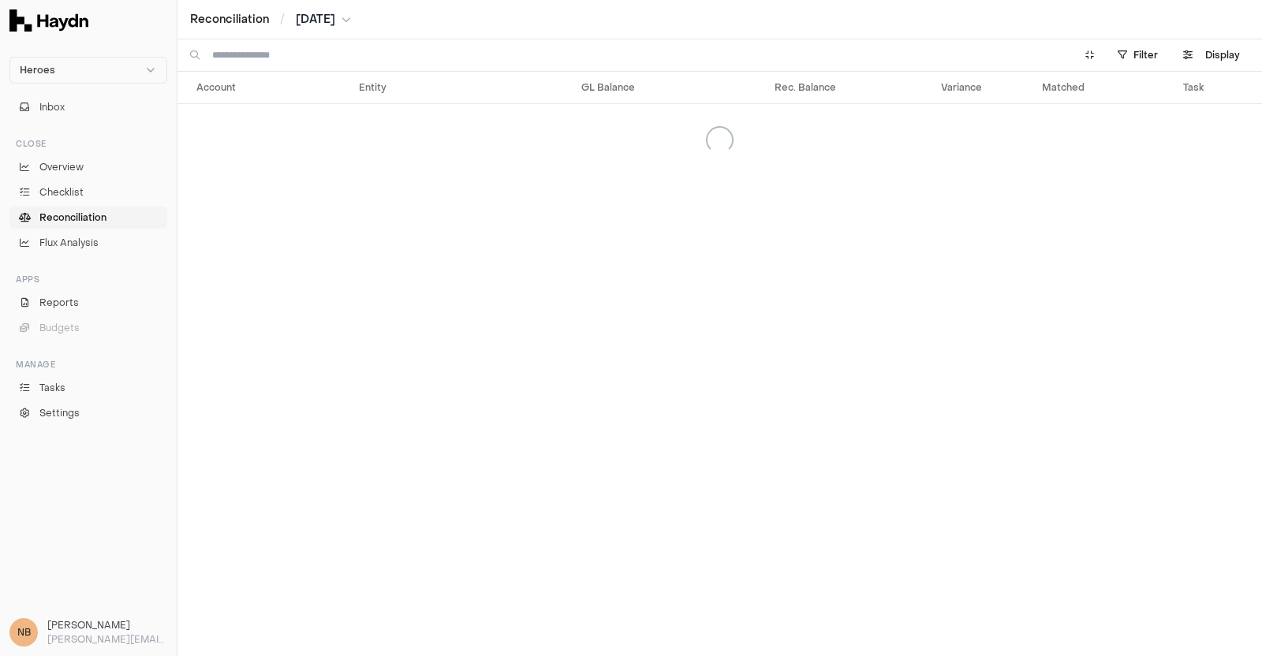  What do you see at coordinates (88, 328) in the screenshot?
I see `button: Budgets` at bounding box center [88, 328].